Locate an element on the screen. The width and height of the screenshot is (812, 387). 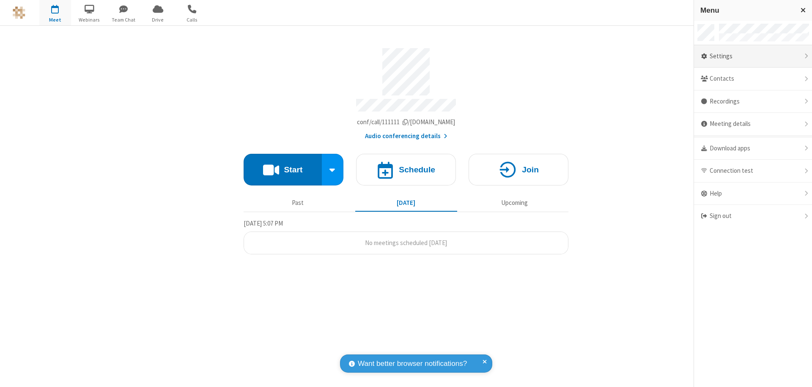
div: Connection test is located at coordinates (752, 171).